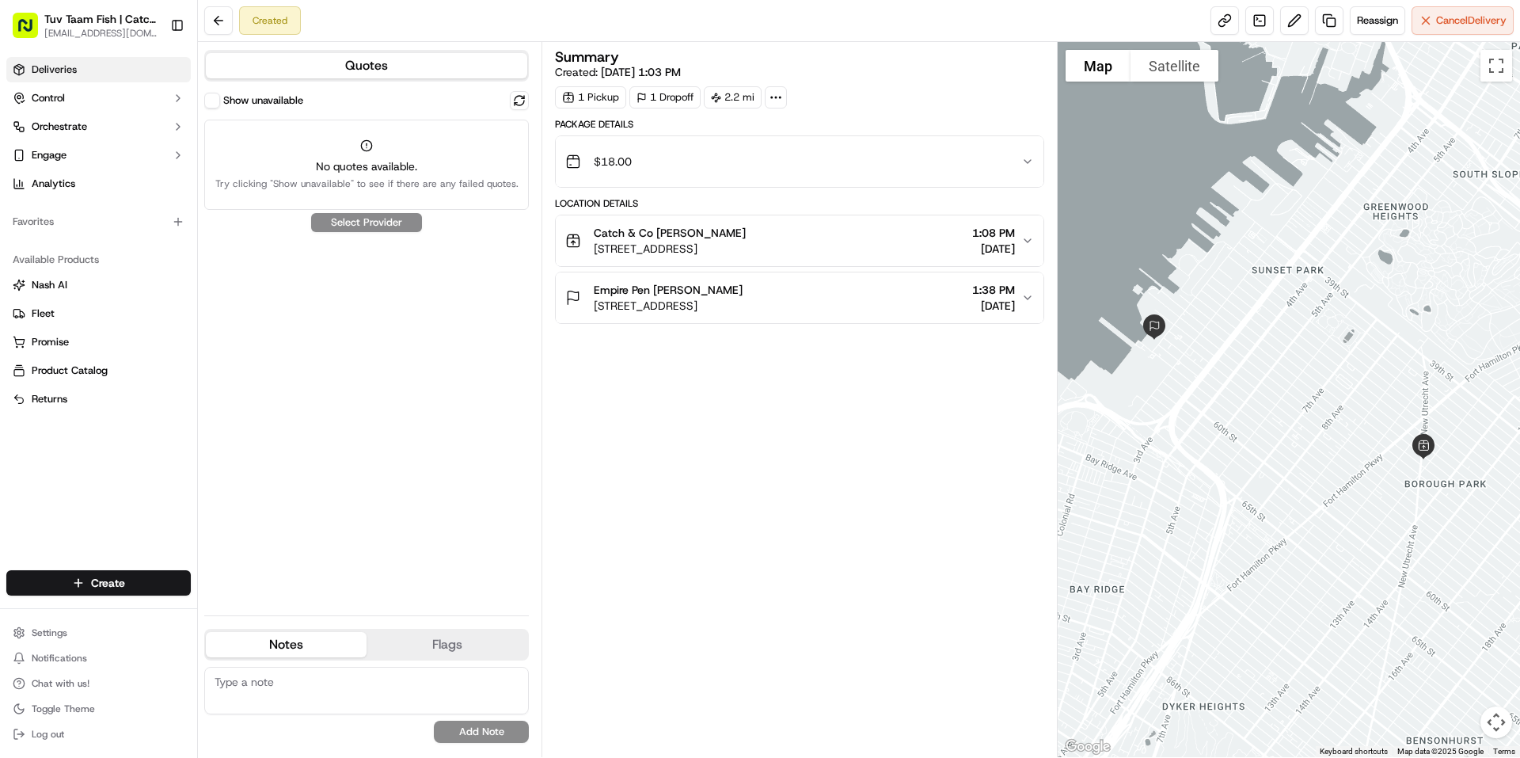 This screenshot has height=758, width=1520. I want to click on span: Reassign, so click(1378, 21).